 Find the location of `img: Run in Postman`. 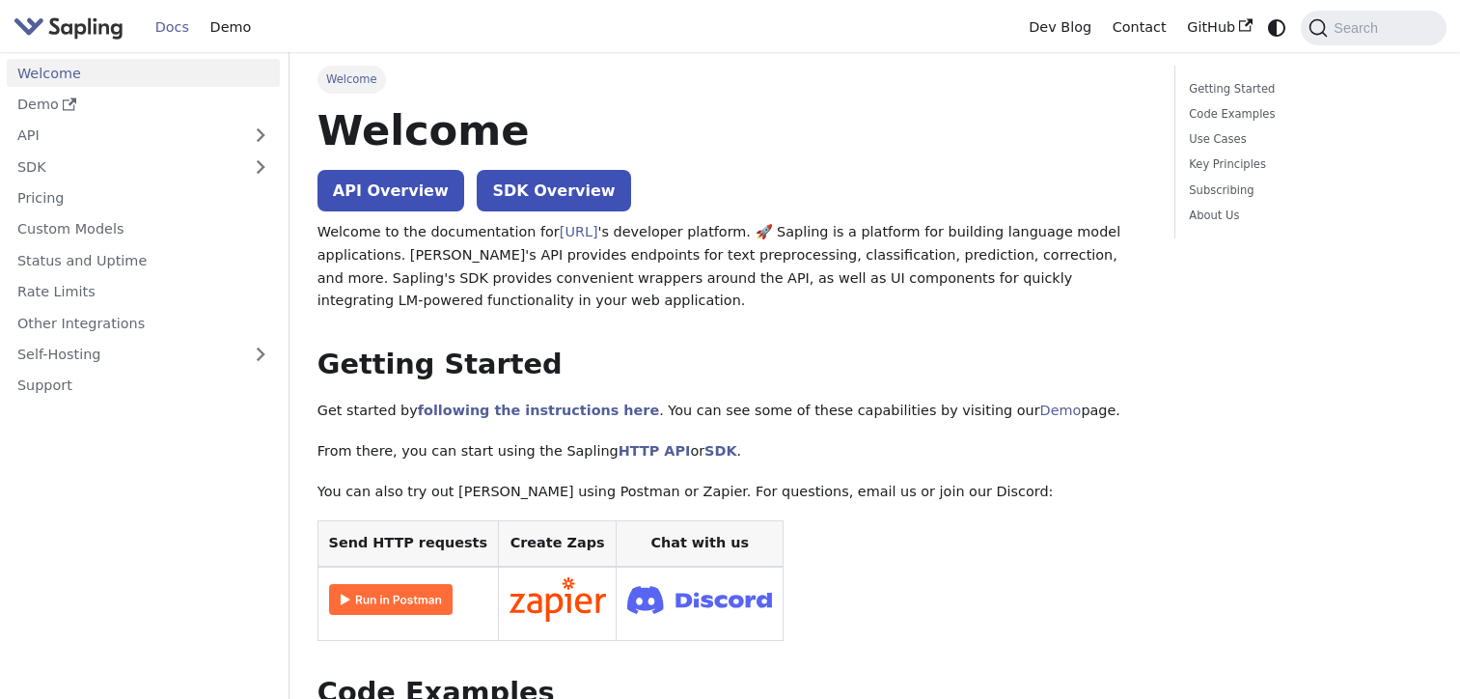

img: Run in Postman is located at coordinates (391, 599).